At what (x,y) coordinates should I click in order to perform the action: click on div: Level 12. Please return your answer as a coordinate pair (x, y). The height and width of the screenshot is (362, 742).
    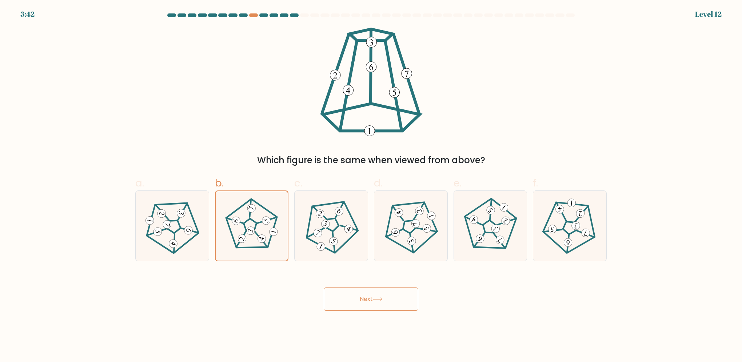
    Looking at the image, I should click on (709, 14).